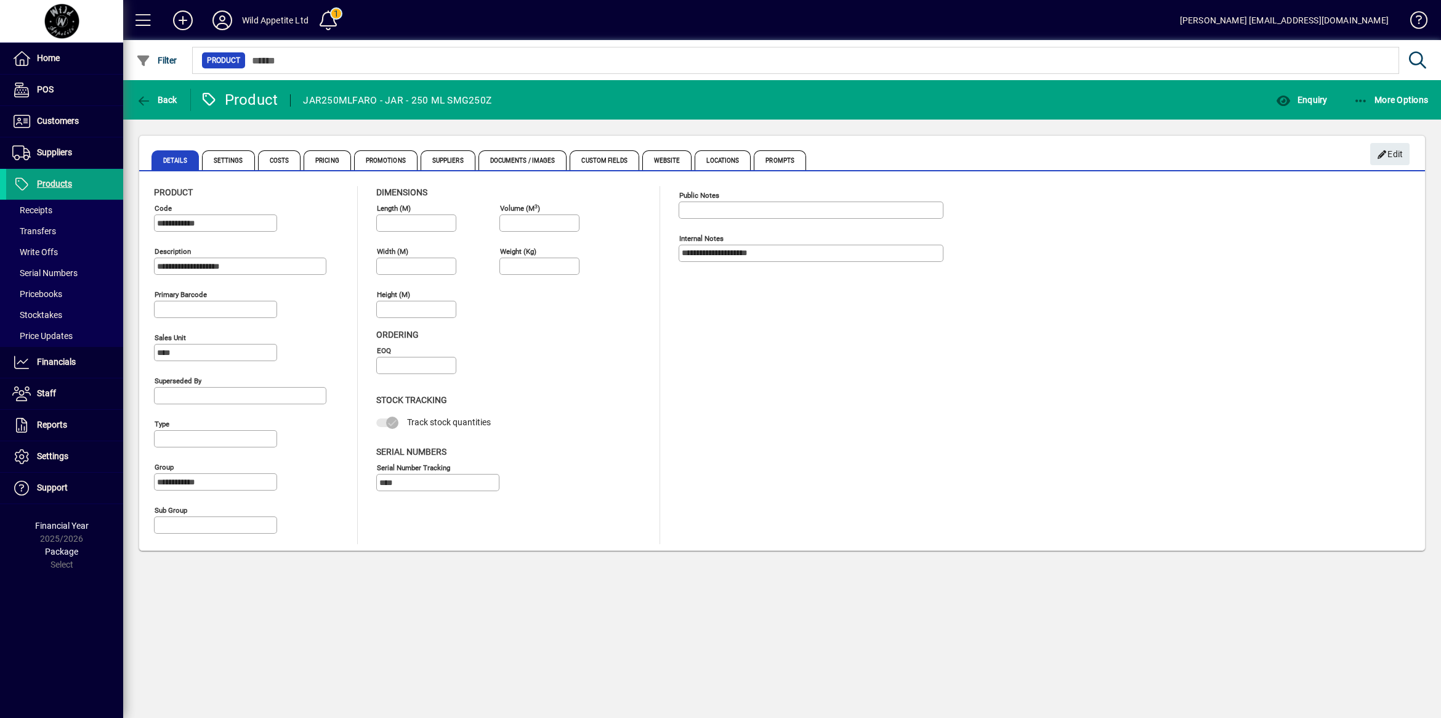  I want to click on mat-label: Serial Number tracking, so click(413, 467).